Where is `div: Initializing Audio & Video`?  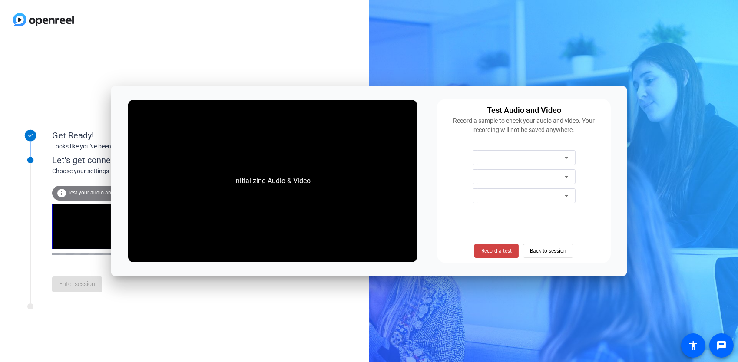 div: Initializing Audio & Video is located at coordinates (272, 181).